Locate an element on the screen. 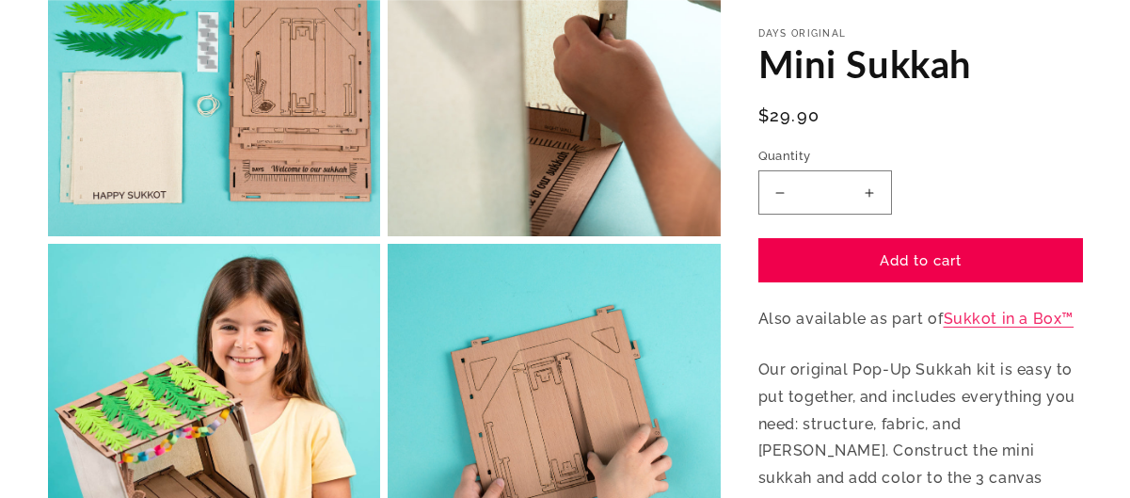 Image resolution: width=1130 pixels, height=498 pixels. a: Sukkot in a Box™ is located at coordinates (1009, 319).